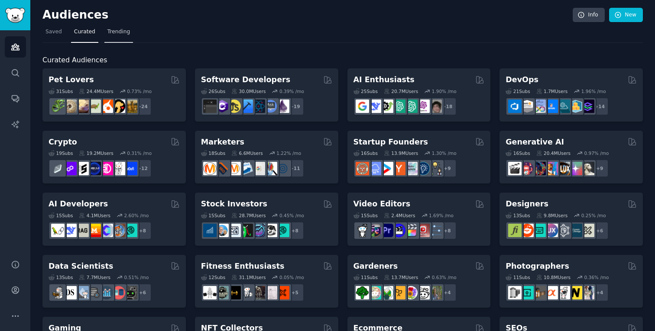 This screenshot has height=331, width=655. What do you see at coordinates (247, 153) in the screenshot?
I see `div: 6.6M Users` at bounding box center [247, 153].